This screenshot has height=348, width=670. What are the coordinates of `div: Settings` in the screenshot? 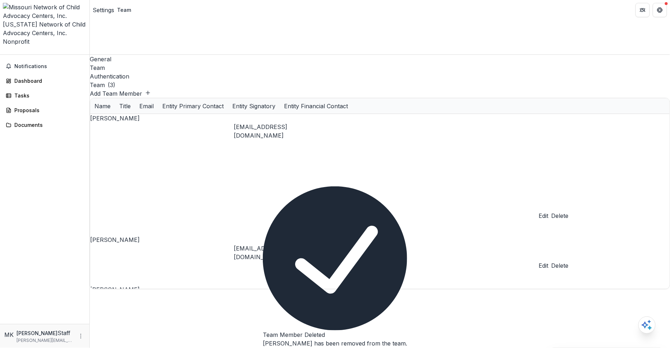 It's located at (103, 10).